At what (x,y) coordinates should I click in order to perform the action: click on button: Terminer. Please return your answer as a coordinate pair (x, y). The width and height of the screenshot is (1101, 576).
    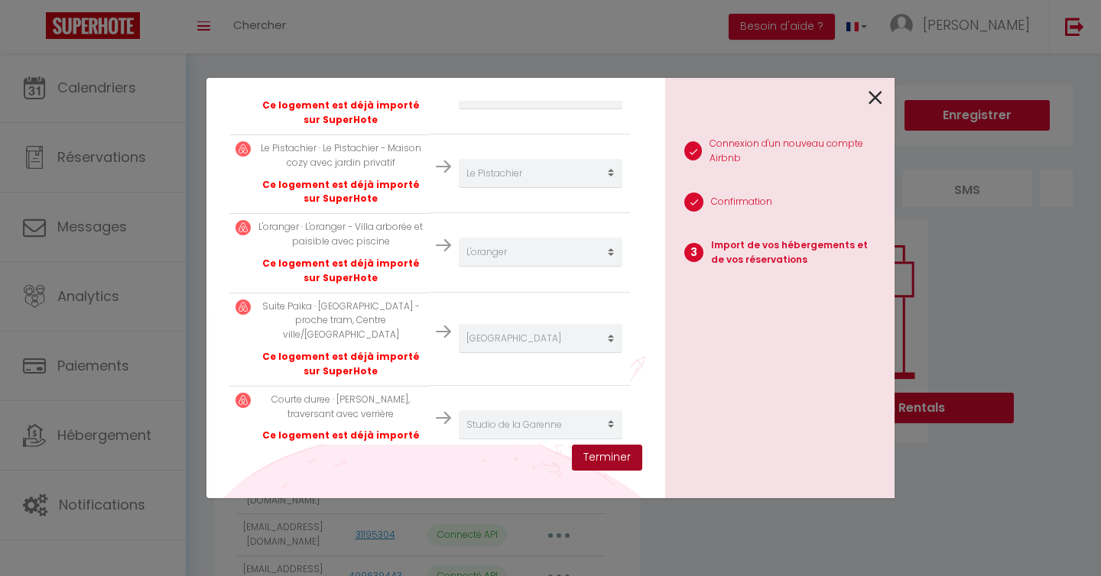
    Looking at the image, I should click on (607, 458).